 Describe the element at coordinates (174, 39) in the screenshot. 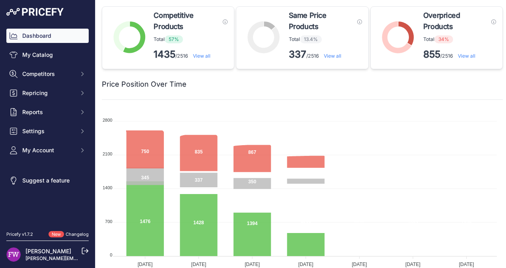

I see `span: 57%` at that location.